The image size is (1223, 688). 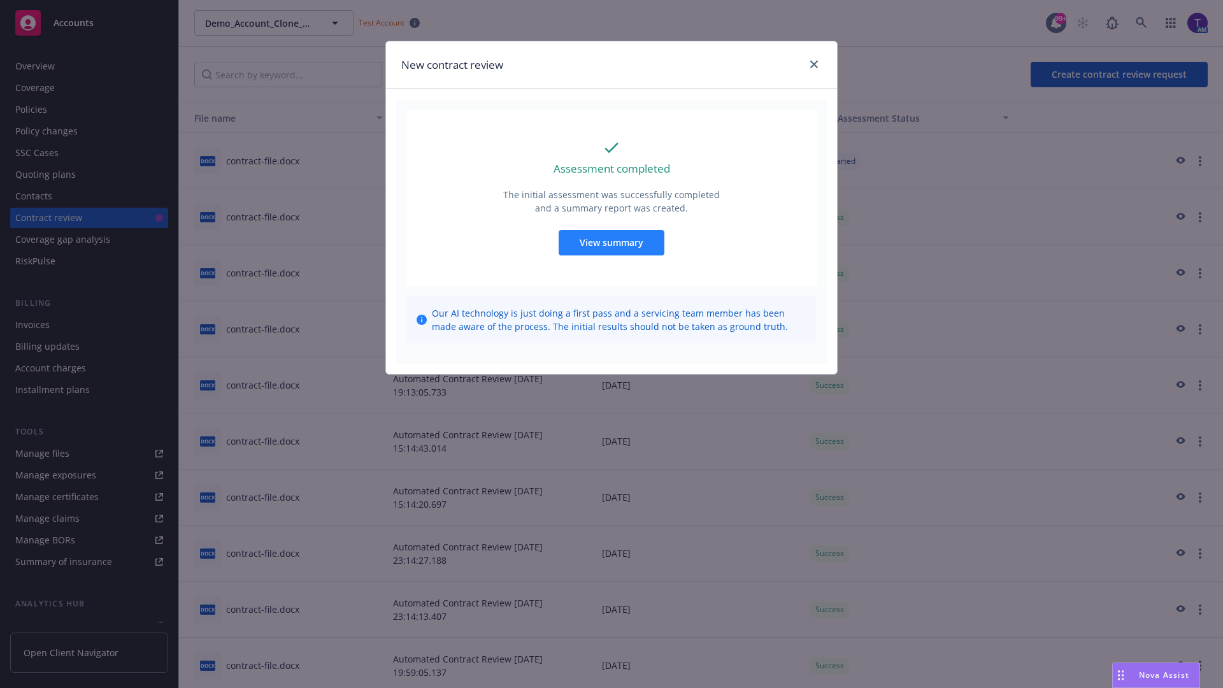 I want to click on span: Our AI technology is just doing a first pass and a servicing team member has been made aware of t..., so click(x=619, y=320).